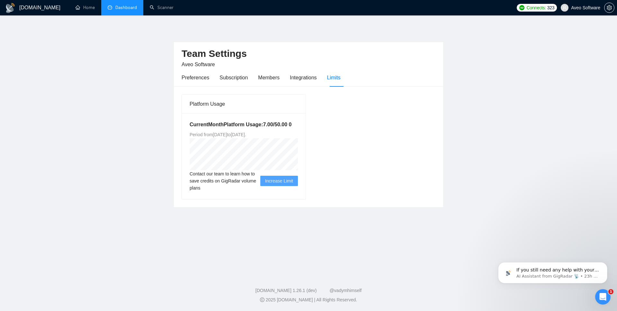 The height and width of the screenshot is (311, 617). What do you see at coordinates (243, 125) in the screenshot?
I see `h5: Current Month Platform Usage: 7.00 / 50.00 0` at bounding box center [243, 125].